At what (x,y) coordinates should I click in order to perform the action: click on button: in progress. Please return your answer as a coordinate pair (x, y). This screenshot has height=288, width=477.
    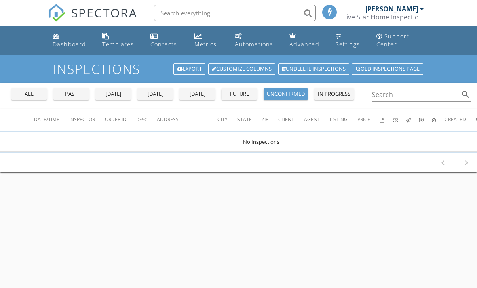
    Looking at the image, I should click on (334, 94).